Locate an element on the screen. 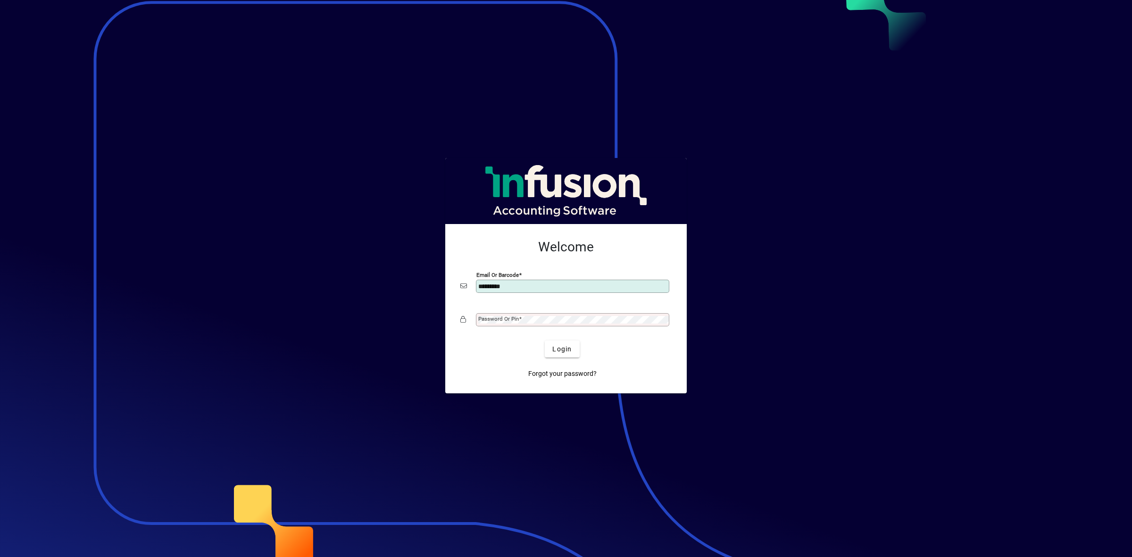 Image resolution: width=1132 pixels, height=557 pixels. button: Login is located at coordinates (562, 349).